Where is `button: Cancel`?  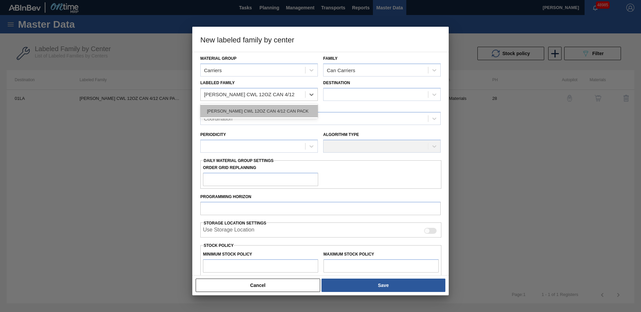
button: Cancel is located at coordinates (258, 285).